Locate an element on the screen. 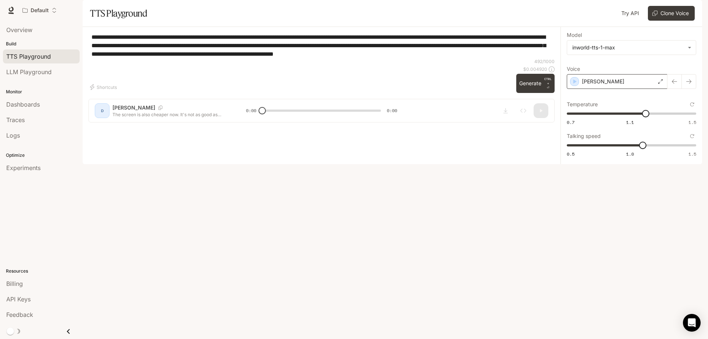 The image size is (708, 339). p: CTRL + is located at coordinates (548, 81).